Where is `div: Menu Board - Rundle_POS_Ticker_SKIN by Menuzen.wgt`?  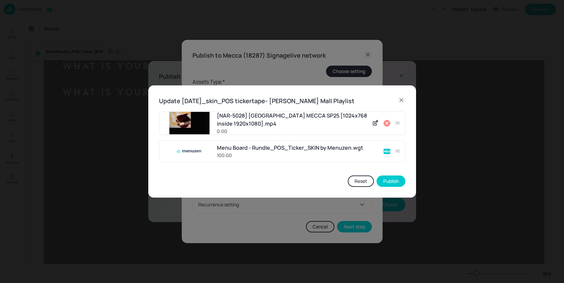 div: Menu Board - Rundle_POS_Ticker_SKIN by Menuzen.wgt is located at coordinates (298, 148).